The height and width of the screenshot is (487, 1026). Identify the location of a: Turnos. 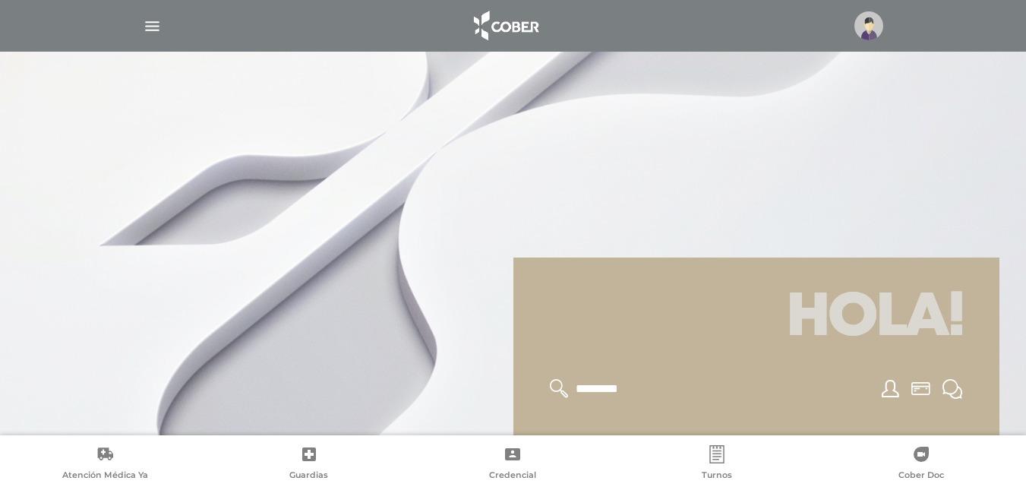
(717, 464).